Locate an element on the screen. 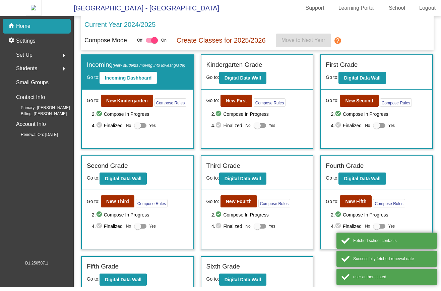 The width and height of the screenshot is (441, 291). div: Successfully fetched renewal date is located at coordinates (393, 259).